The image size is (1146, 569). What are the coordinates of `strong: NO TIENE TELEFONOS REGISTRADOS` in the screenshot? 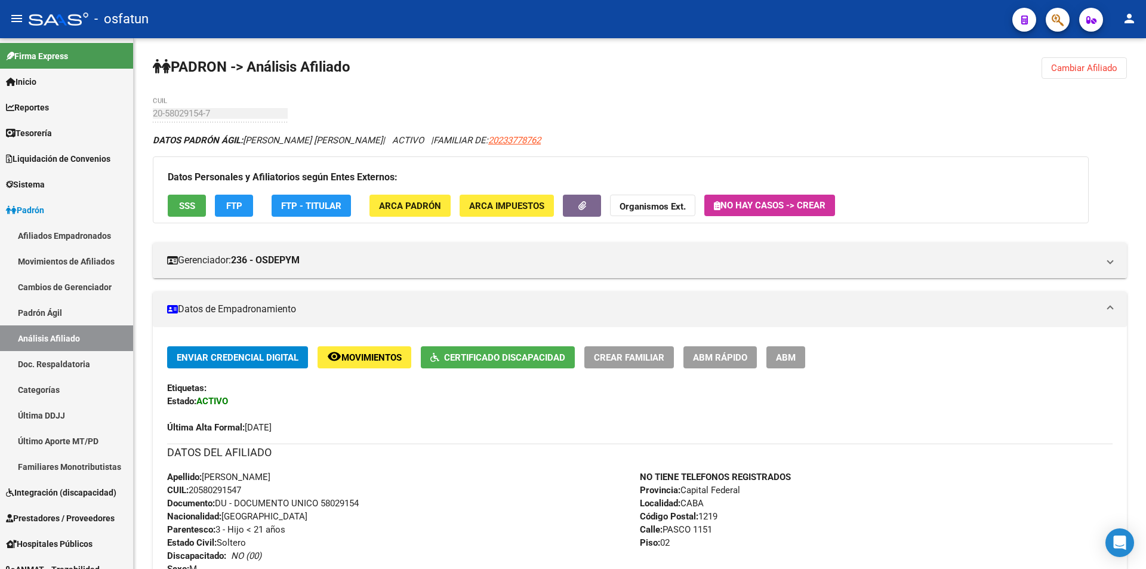 It's located at (715, 477).